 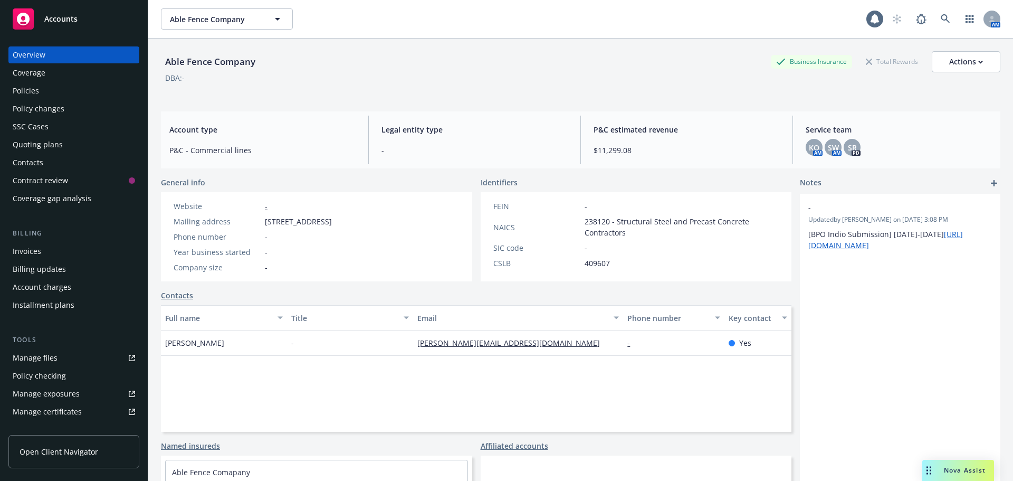 What do you see at coordinates (183, 182) in the screenshot?
I see `span: General info` at bounding box center [183, 182].